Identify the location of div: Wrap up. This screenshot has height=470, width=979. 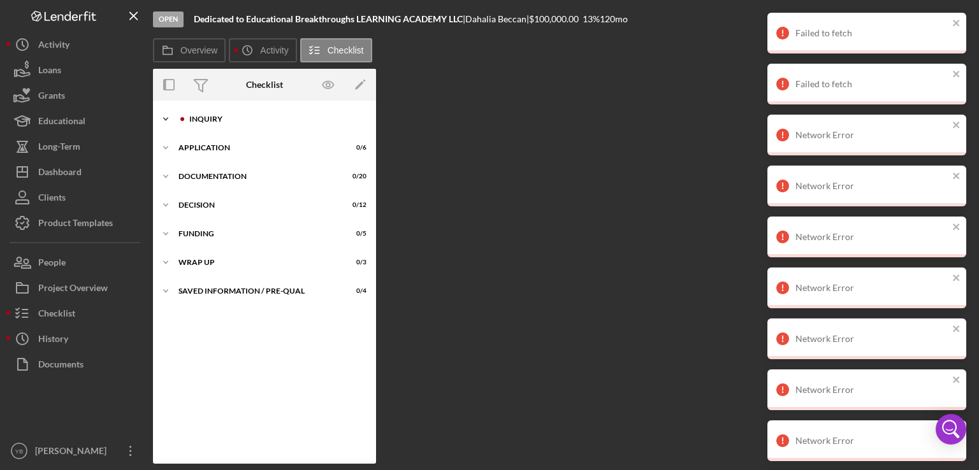
(256, 263).